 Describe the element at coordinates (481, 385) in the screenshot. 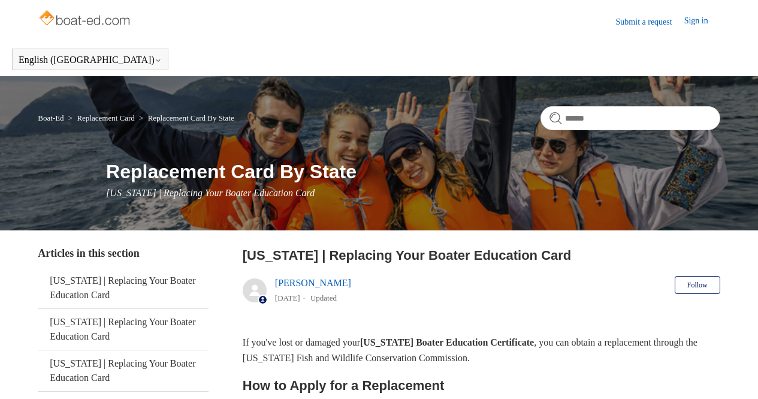

I see `h2: How to Apply for a Replacement` at that location.